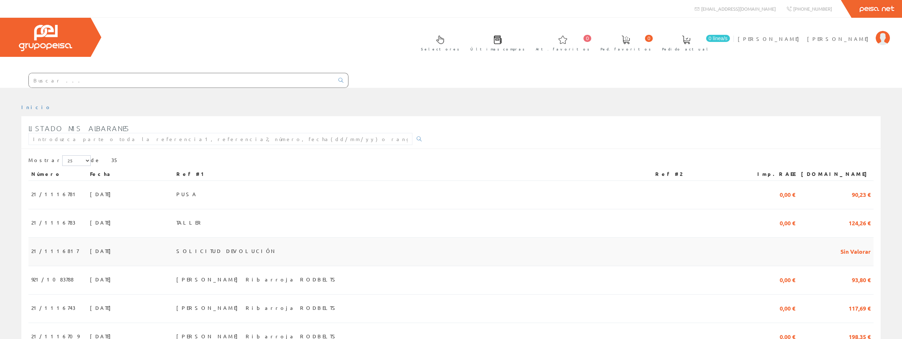  What do you see at coordinates (860, 223) in the screenshot?
I see `span: 124,26 €` at bounding box center [860, 223].